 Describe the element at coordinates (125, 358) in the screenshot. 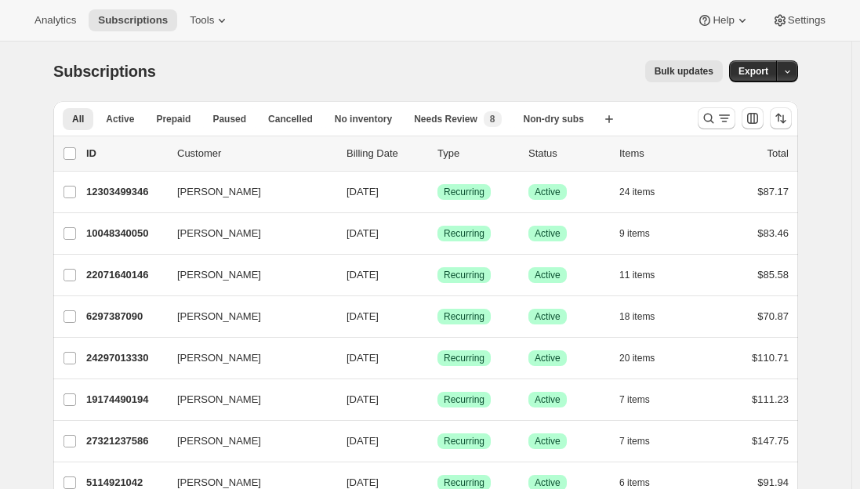

I see `p: 24297013330` at that location.